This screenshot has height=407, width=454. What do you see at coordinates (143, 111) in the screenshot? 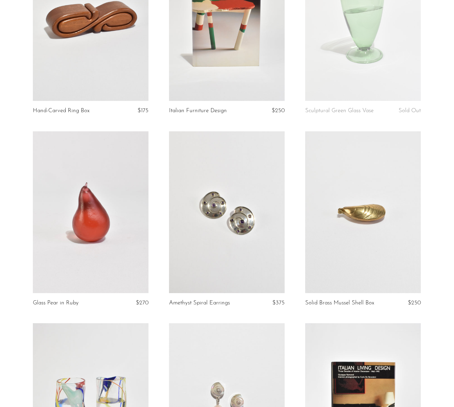
I see `span: $175` at bounding box center [143, 111].